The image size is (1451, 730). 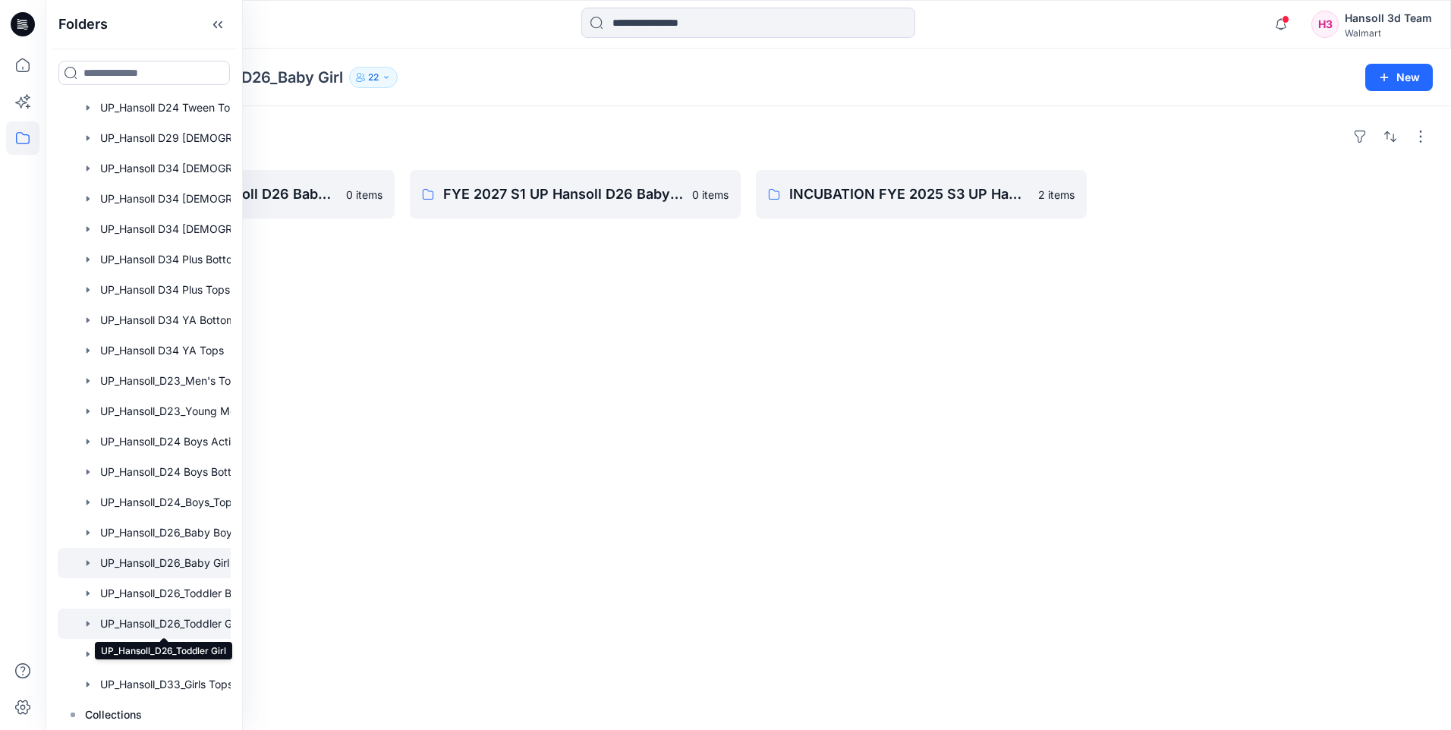 I want to click on button: New, so click(x=1399, y=77).